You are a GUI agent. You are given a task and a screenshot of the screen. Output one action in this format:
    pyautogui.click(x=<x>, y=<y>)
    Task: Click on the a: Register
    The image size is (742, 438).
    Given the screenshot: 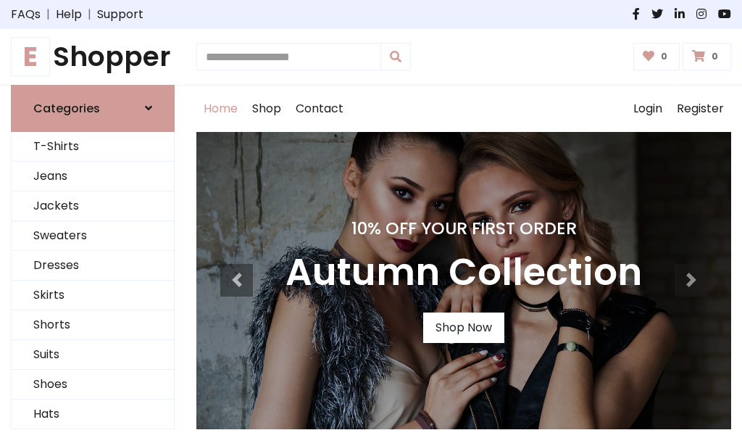 What is the action you would take?
    pyautogui.click(x=700, y=109)
    